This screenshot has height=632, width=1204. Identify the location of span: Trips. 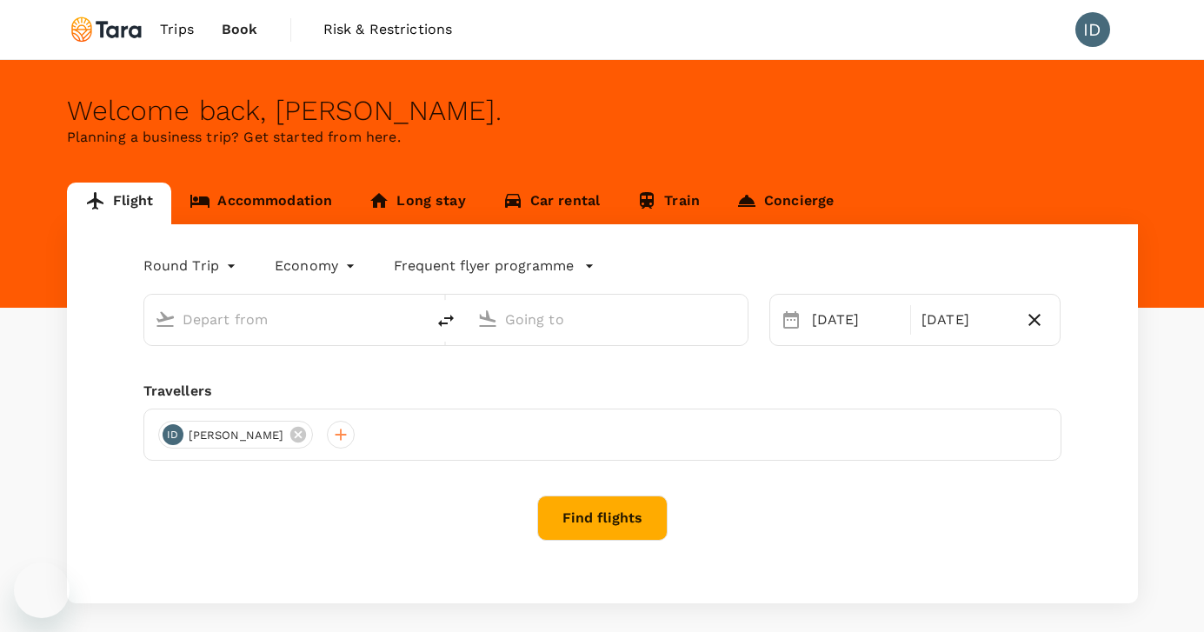
(176, 30).